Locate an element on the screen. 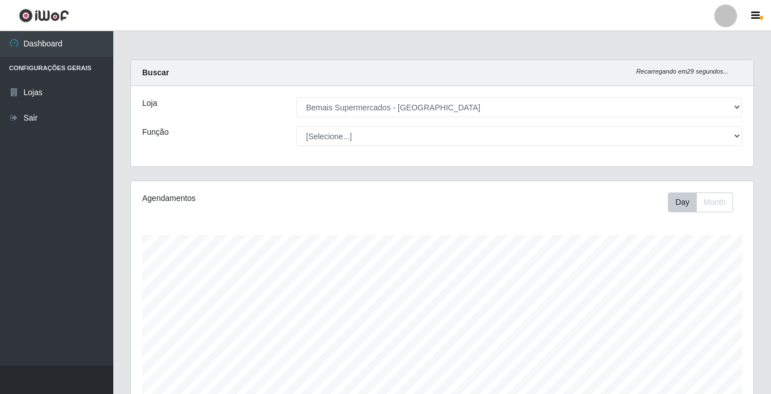 The image size is (771, 394). div: Agendamentos is located at coordinates (262, 198).